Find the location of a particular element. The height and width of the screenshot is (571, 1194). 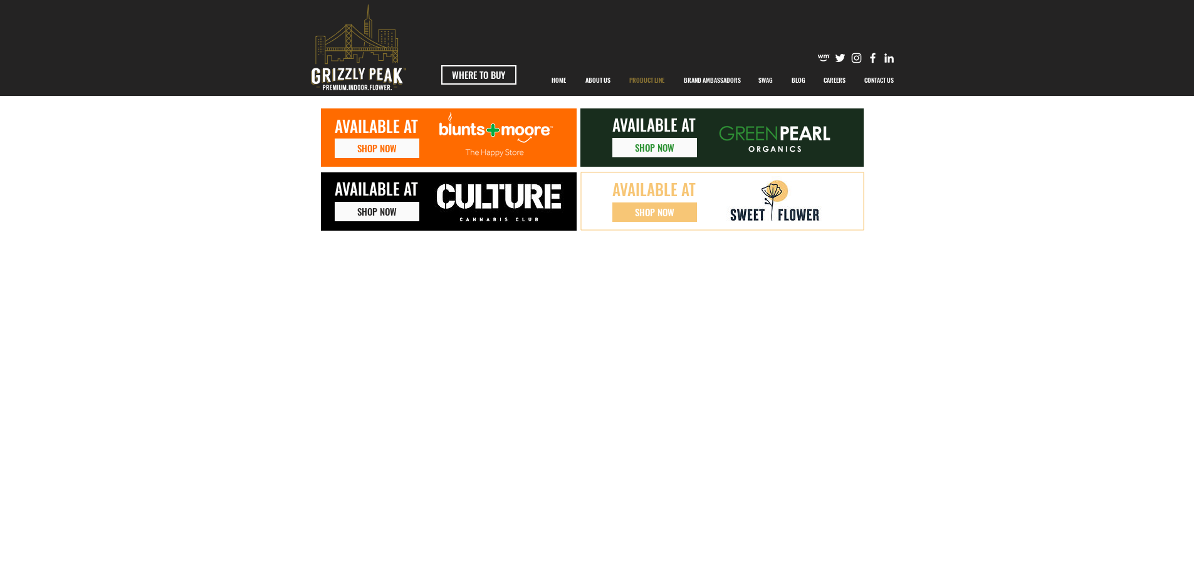

img: Logosweb-02.png is located at coordinates (775, 138).